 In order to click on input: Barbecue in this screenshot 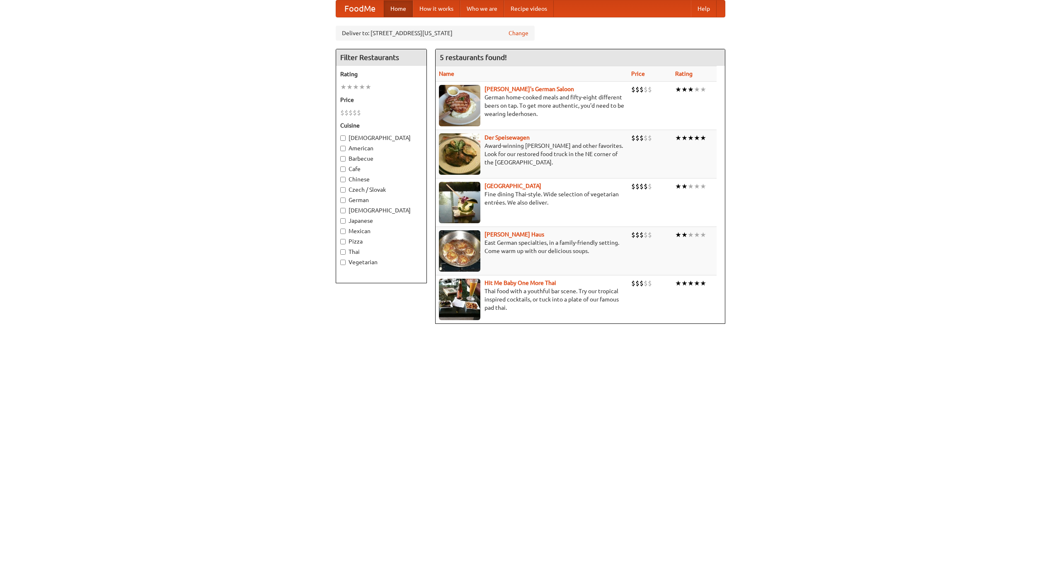, I will do `click(343, 159)`.